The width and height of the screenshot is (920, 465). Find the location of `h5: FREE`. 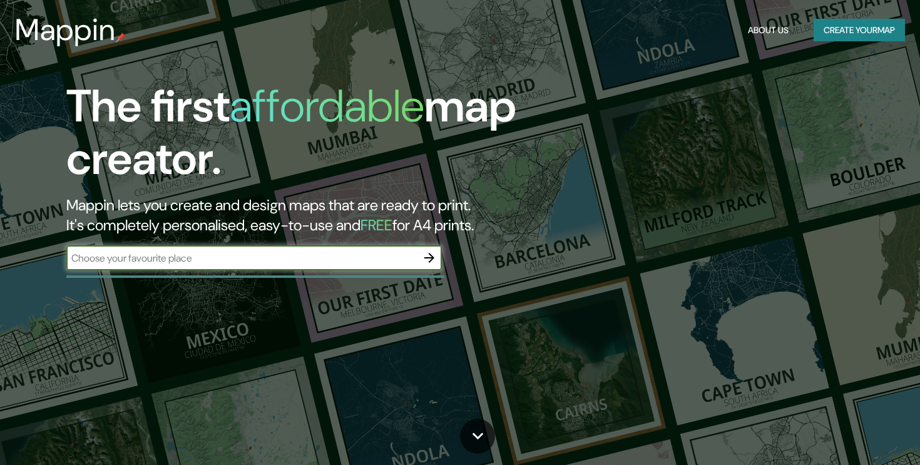

h5: FREE is located at coordinates (376, 225).